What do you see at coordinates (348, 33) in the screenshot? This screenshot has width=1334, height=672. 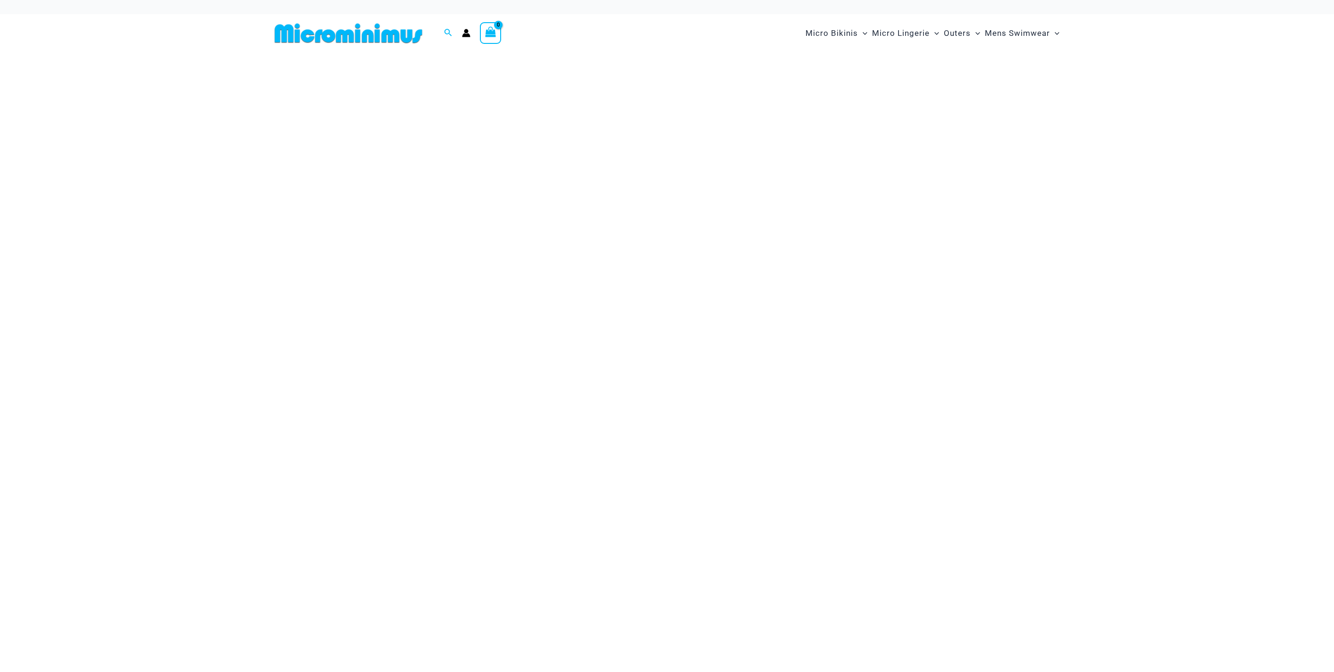 I see `img: MM SHOP LOGO FLAT` at bounding box center [348, 33].